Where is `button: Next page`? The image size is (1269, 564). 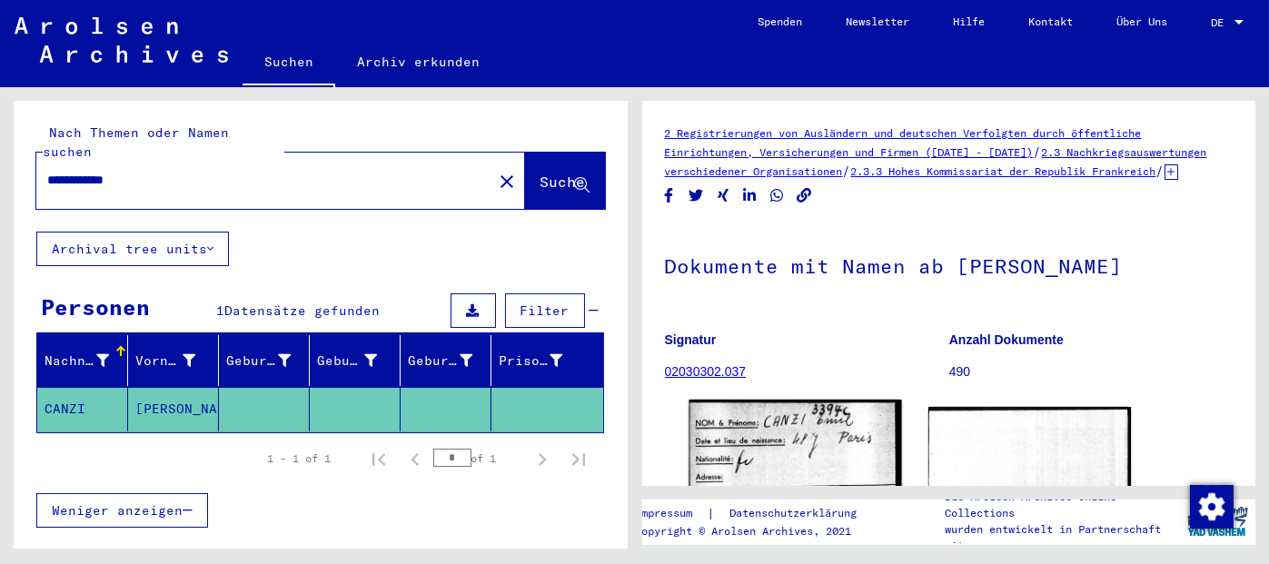 button: Next page is located at coordinates (542, 459).